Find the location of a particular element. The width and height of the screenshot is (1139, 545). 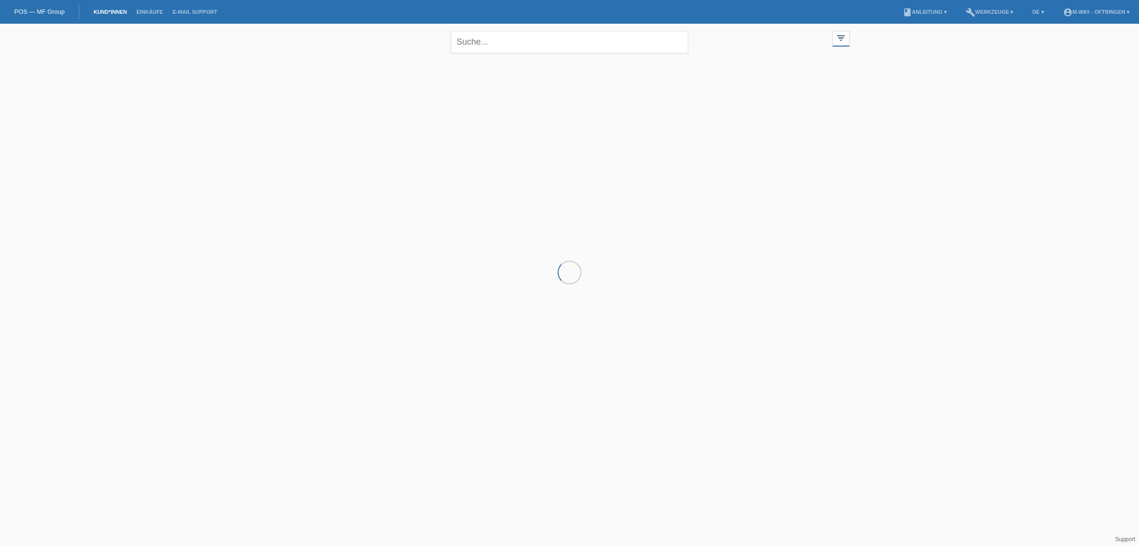

a: Support is located at coordinates (1125, 539).